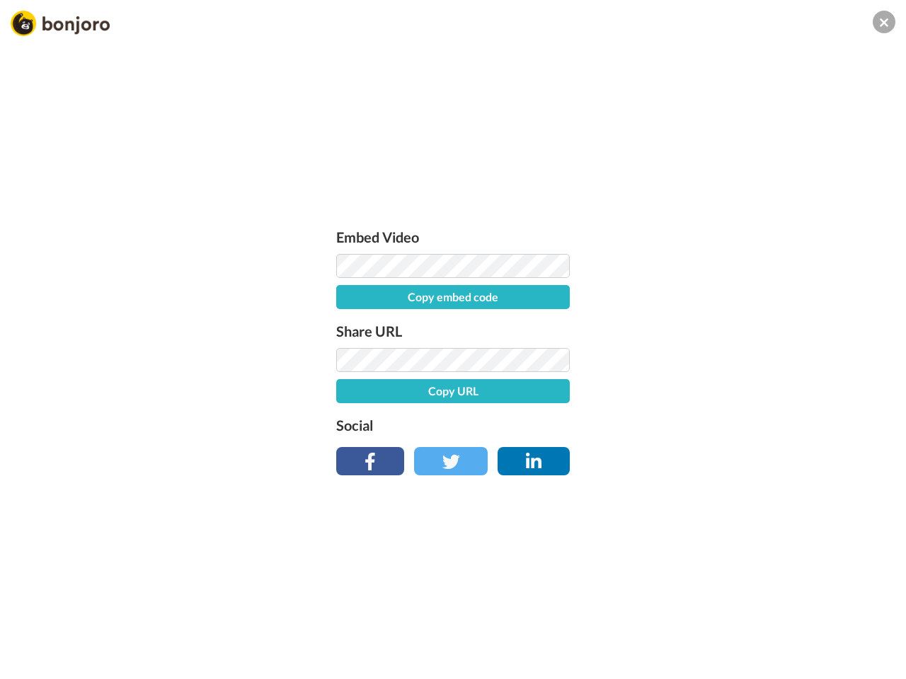  I want to click on button: Copy embed code, so click(453, 297).